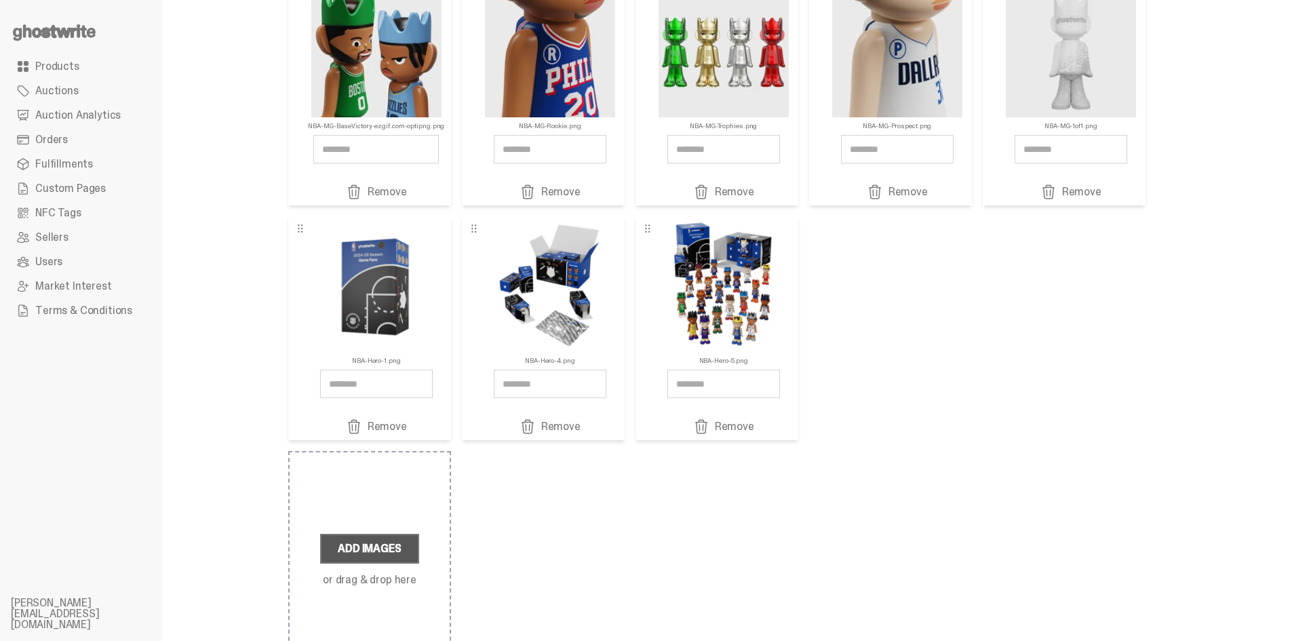 Image resolution: width=1292 pixels, height=641 pixels. What do you see at coordinates (81, 189) in the screenshot?
I see `a: Custom Pages` at bounding box center [81, 189].